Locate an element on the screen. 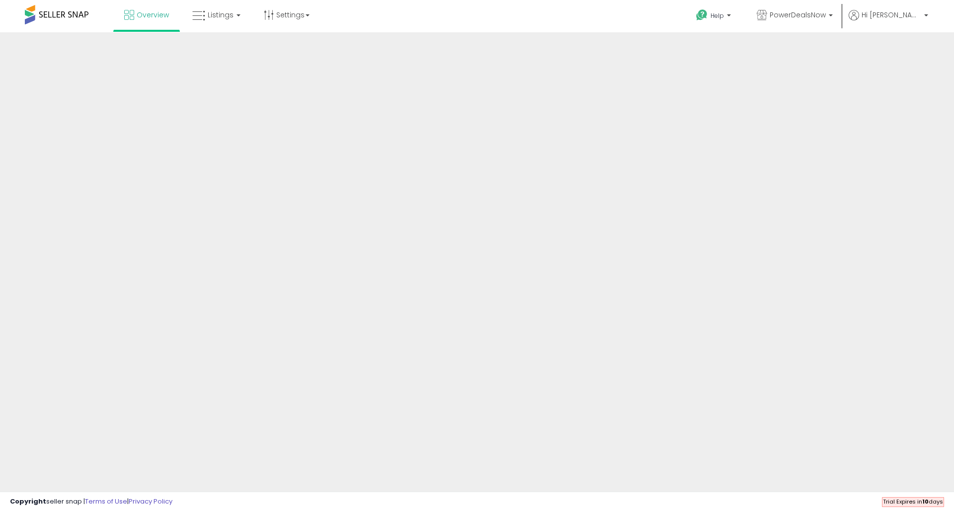  span: Overview is located at coordinates (153, 15).